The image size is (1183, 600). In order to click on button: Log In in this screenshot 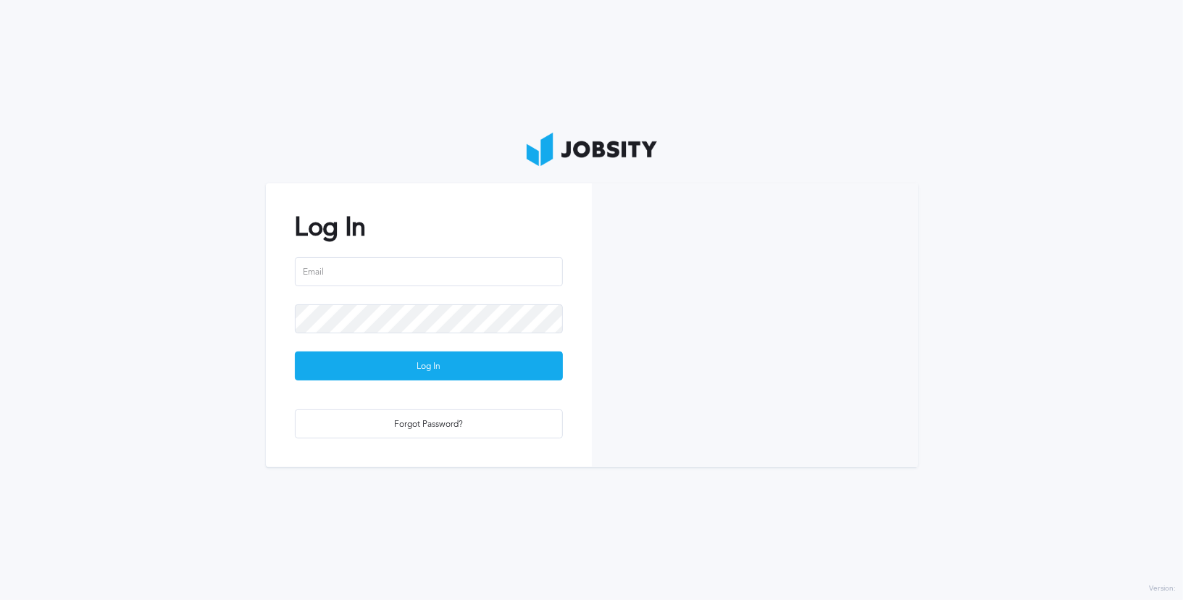, I will do `click(429, 366)`.